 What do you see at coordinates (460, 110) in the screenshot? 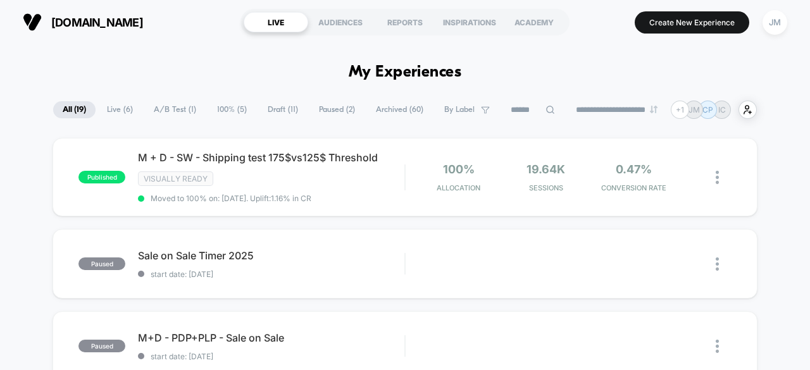
I see `span: By Label` at bounding box center [460, 110].